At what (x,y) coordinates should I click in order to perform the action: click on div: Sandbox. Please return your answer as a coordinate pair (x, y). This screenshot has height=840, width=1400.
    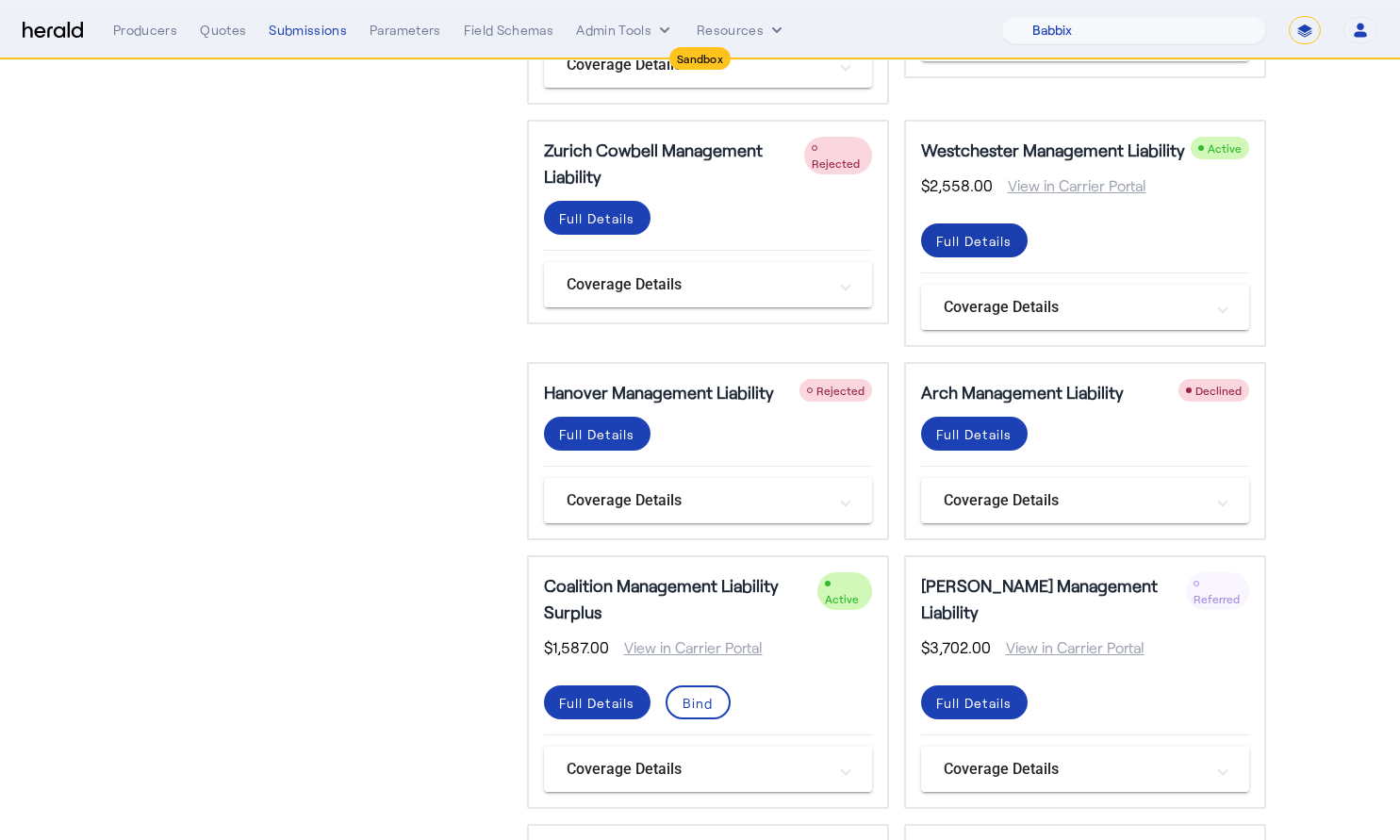
    Looking at the image, I should click on (700, 59).